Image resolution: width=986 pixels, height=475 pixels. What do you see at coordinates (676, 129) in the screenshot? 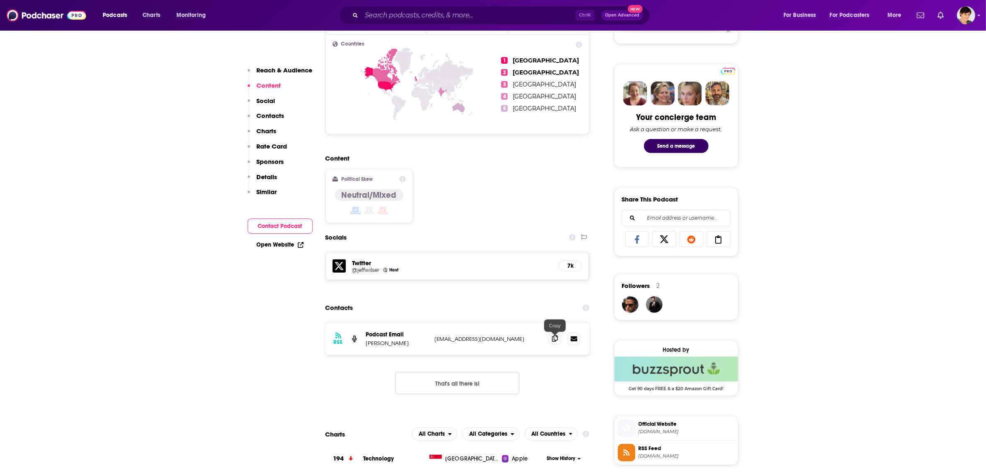
I see `div: Ask a question or make a request.` at bounding box center [676, 129].